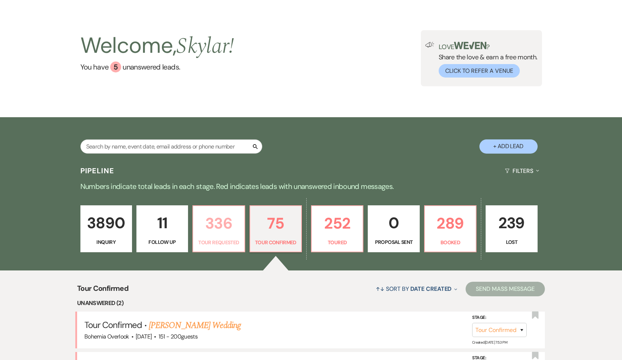 This screenshot has width=622, height=360. I want to click on p: 289, so click(451, 223).